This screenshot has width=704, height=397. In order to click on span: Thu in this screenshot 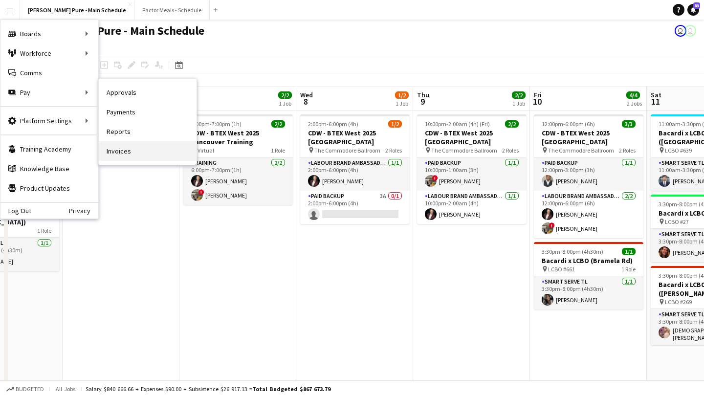, I will do `click(423, 95)`.